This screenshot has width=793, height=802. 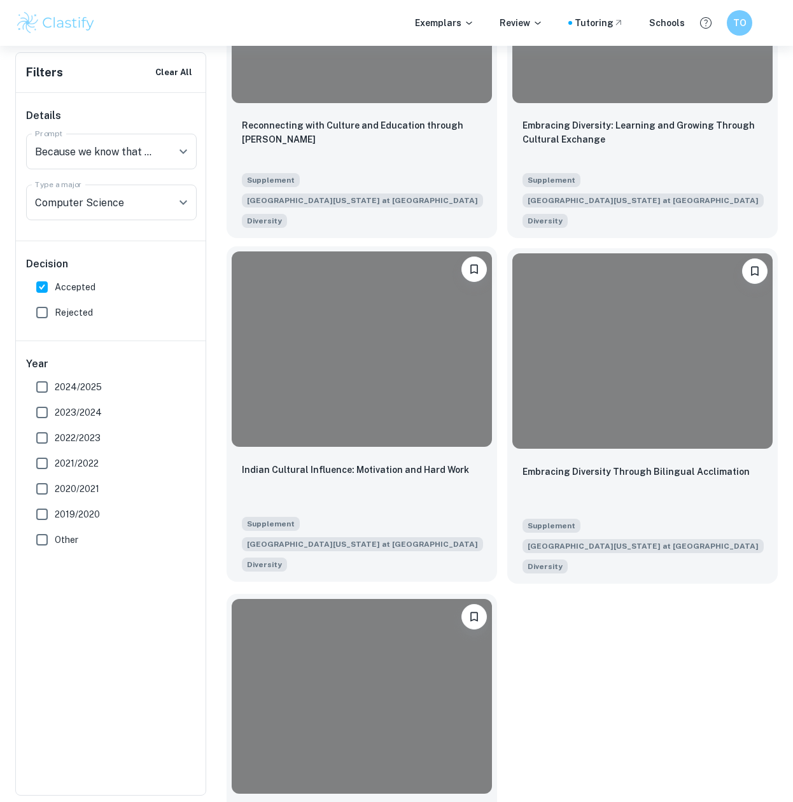 I want to click on span: Rejected, so click(x=74, y=312).